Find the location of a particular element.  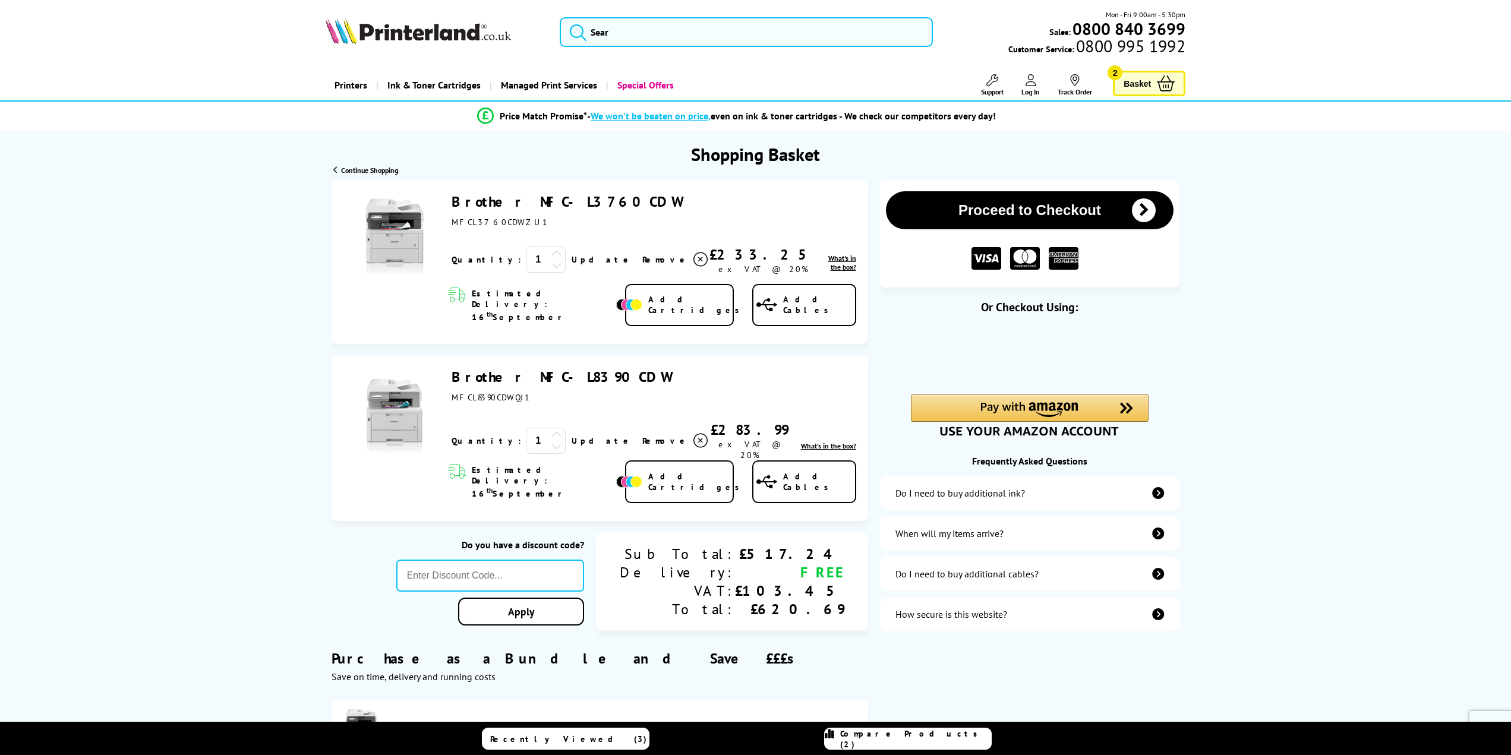

div: Frequently Asked Questions is located at coordinates (1030, 461).